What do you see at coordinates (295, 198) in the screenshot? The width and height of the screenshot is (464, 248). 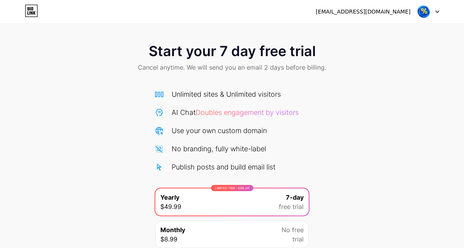 I see `span: 7-day` at bounding box center [295, 198].